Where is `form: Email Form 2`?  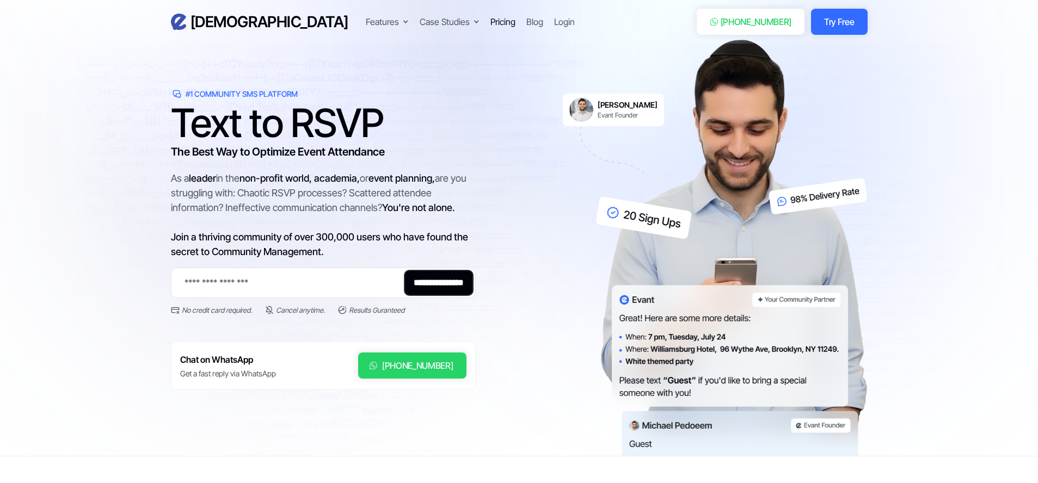
form: Email Form 2 is located at coordinates (323, 292).